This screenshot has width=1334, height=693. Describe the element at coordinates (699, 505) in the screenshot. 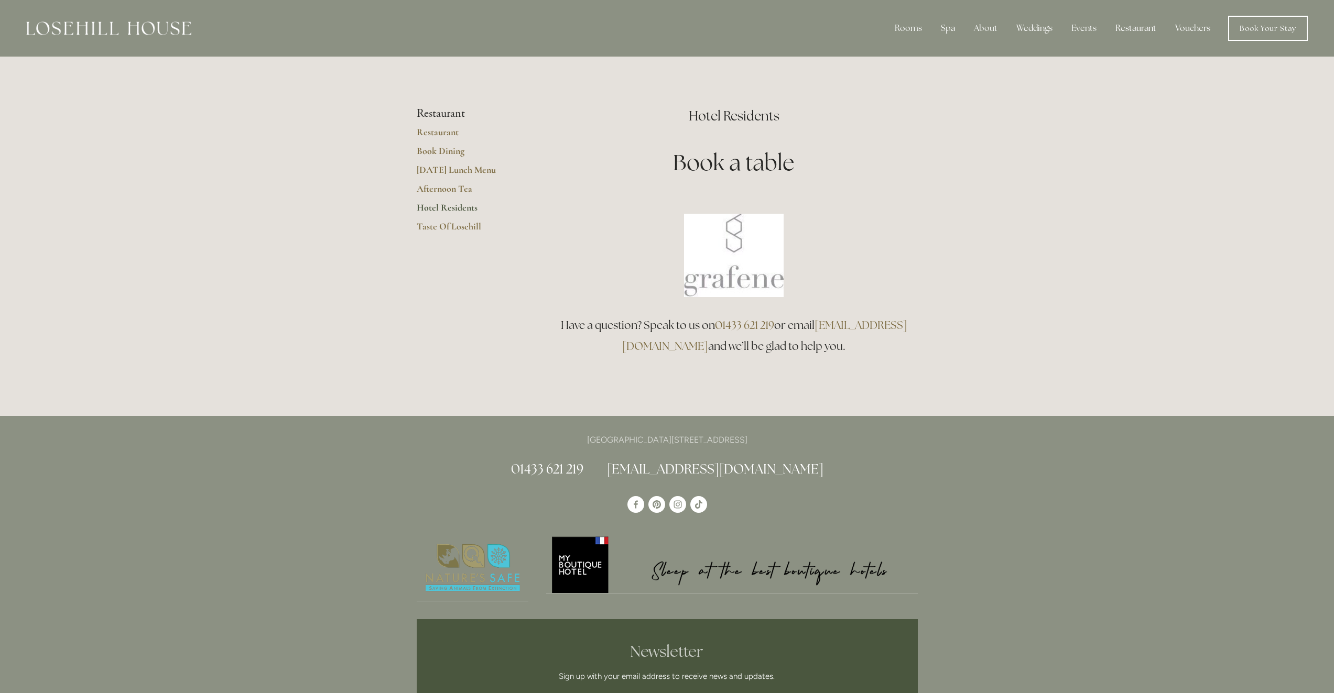

I see `a: TikTok` at that location.